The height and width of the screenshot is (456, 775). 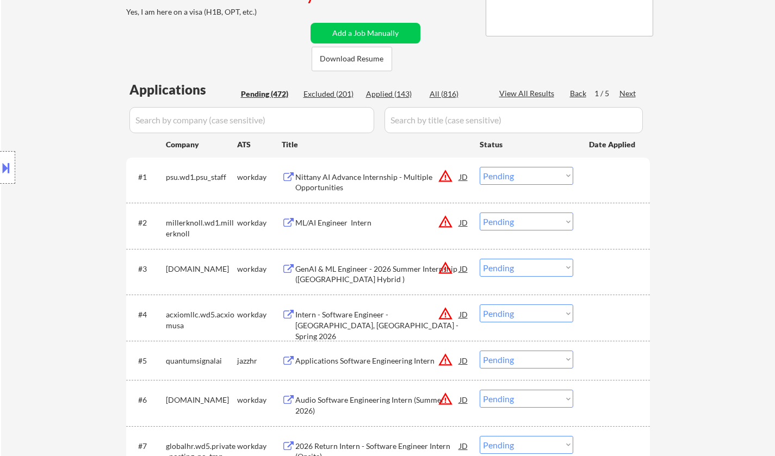 I want to click on div: #7, so click(x=147, y=447).